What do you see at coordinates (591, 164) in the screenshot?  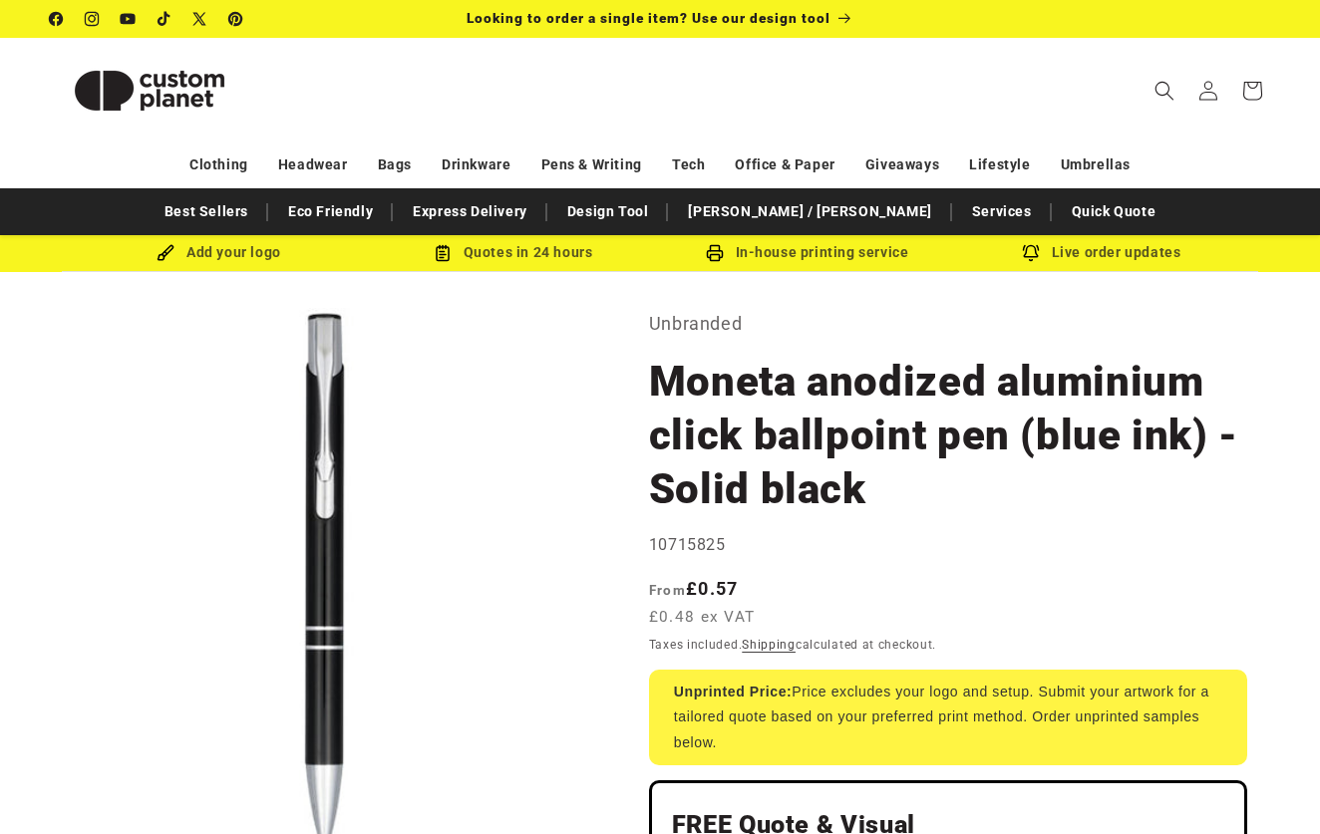 I see `a: Pens & Writing` at bounding box center [591, 164].